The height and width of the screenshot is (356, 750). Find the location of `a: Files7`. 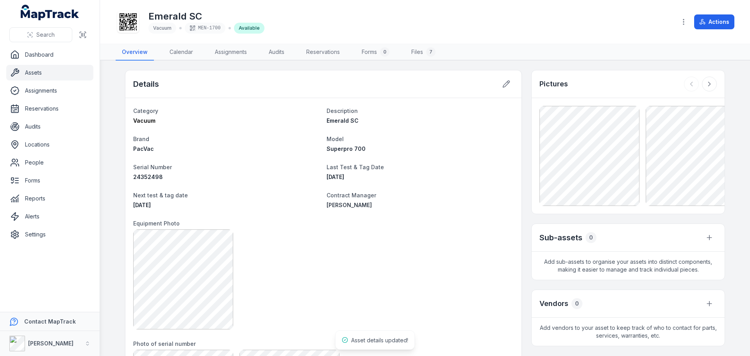

a: Files7 is located at coordinates (424, 52).